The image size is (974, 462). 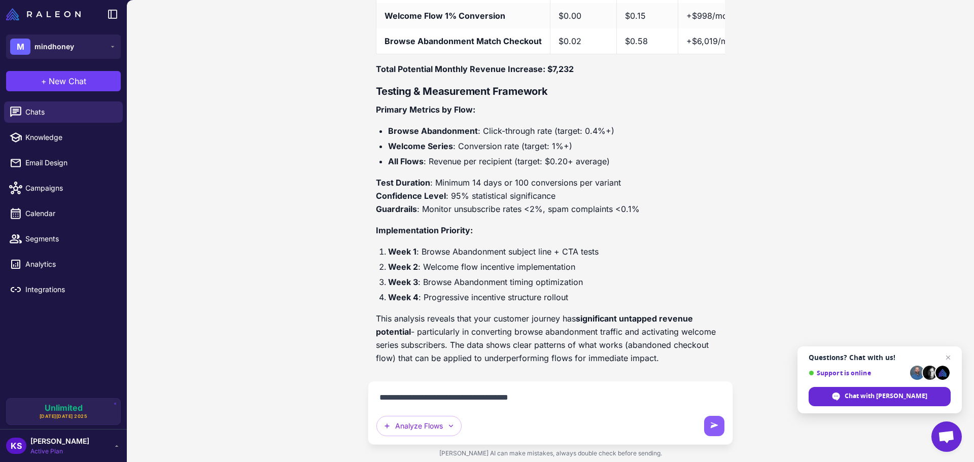 I want to click on li: : Welcome flow incentive implementation, so click(x=556, y=267).